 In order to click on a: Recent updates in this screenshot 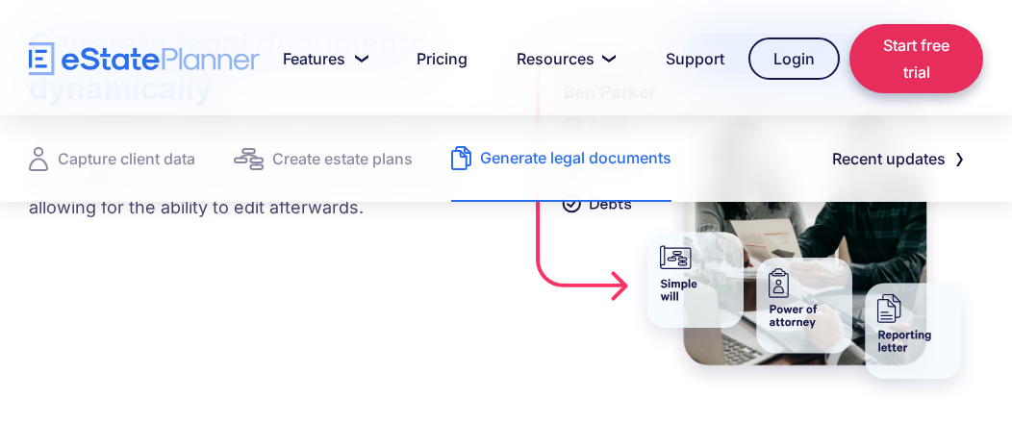, I will do `click(896, 159)`.